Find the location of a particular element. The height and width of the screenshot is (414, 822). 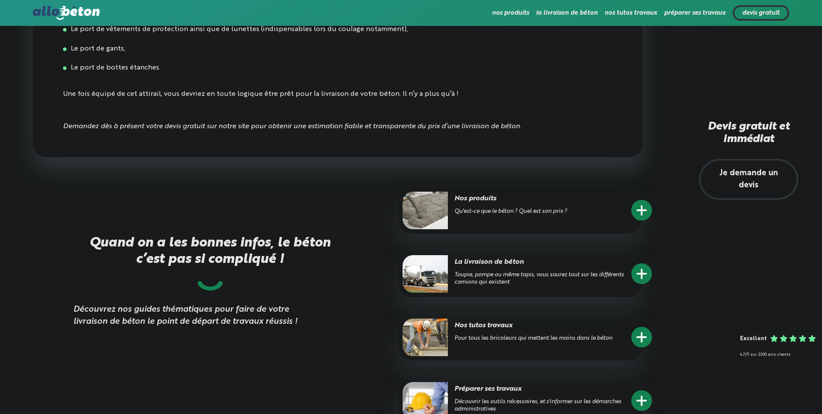

p: Quand on a les bonnes infos, le béton c’est pas si compliqué ! is located at coordinates (210, 262).